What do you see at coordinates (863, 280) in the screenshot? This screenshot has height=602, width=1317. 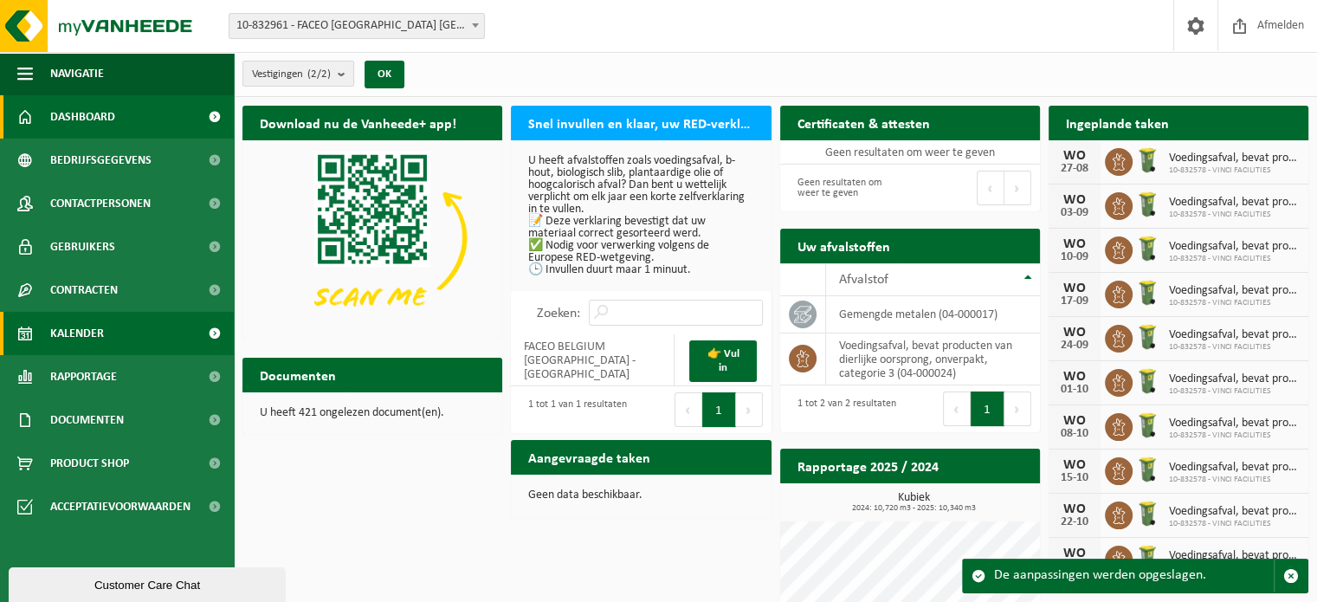 I see `span: Afvalstof` at bounding box center [863, 280].